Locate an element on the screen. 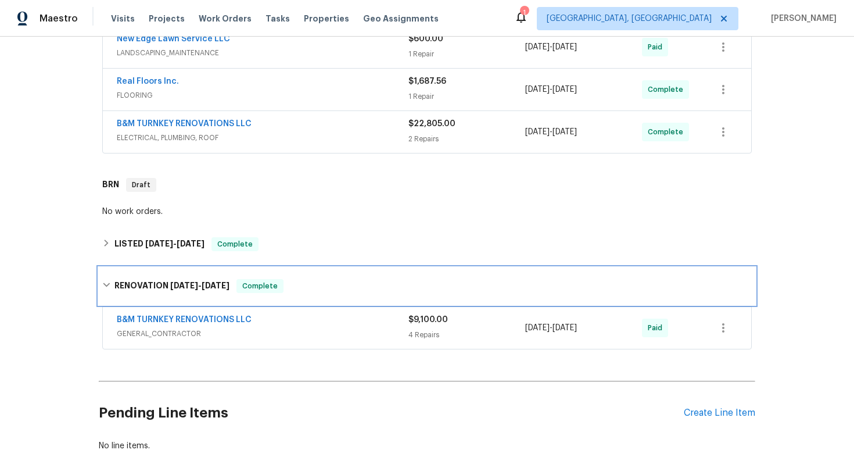 The image size is (854, 464). span: $9,100.00 is located at coordinates (428, 320).